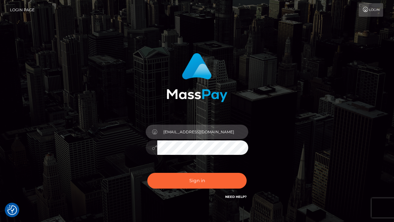  Describe the element at coordinates (371, 10) in the screenshot. I see `a: Login` at that location.